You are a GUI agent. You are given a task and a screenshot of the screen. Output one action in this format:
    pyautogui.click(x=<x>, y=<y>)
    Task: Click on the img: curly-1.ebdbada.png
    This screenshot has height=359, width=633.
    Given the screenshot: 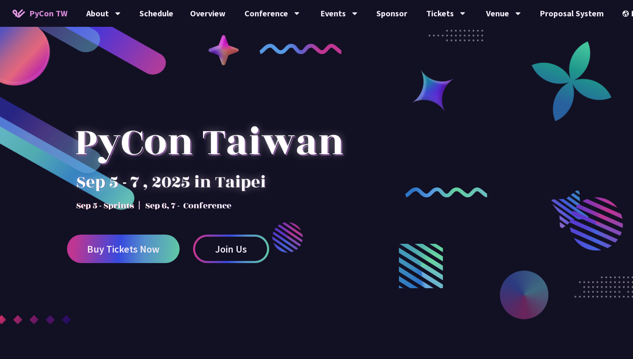 What is the action you would take?
    pyautogui.click(x=301, y=49)
    